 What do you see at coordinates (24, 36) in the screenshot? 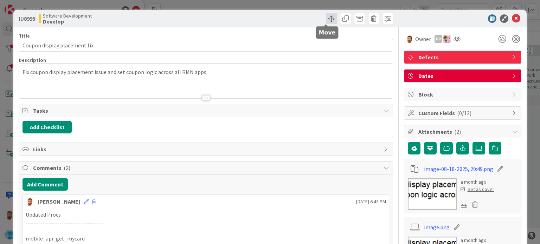
I see `label: Title` at bounding box center [24, 36].